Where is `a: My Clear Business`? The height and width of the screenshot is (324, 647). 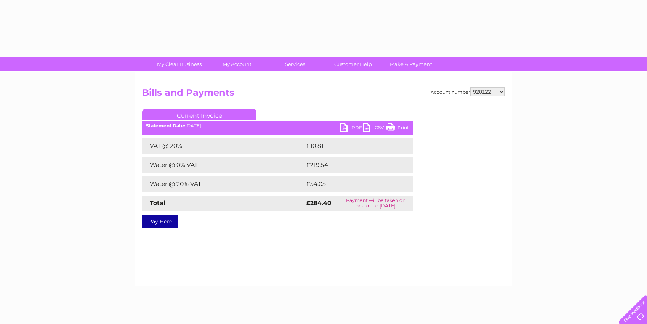 a: My Clear Business is located at coordinates (179, 64).